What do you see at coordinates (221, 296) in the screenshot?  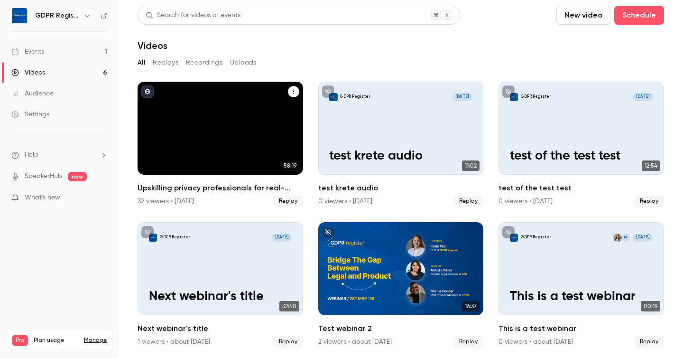 I see `p: Next webinar's title` at bounding box center [221, 296].